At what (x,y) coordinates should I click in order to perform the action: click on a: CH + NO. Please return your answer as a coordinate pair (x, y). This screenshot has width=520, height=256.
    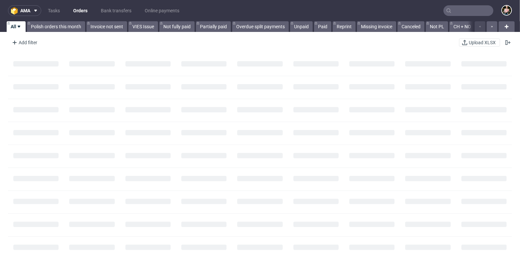
    Looking at the image, I should click on (462, 27).